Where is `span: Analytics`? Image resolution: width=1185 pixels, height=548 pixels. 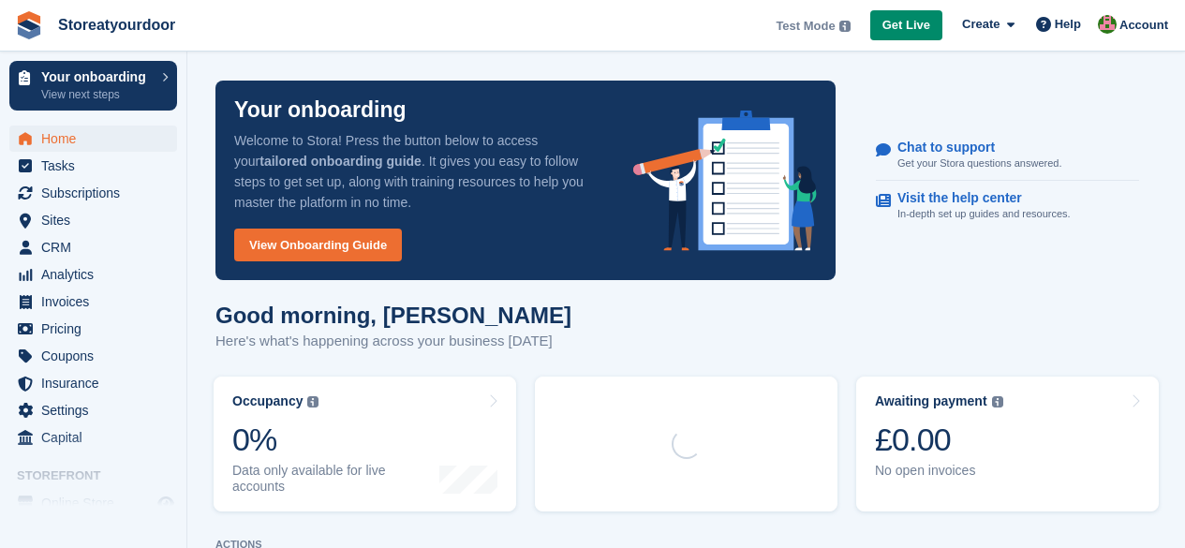
span: Analytics is located at coordinates (97, 275).